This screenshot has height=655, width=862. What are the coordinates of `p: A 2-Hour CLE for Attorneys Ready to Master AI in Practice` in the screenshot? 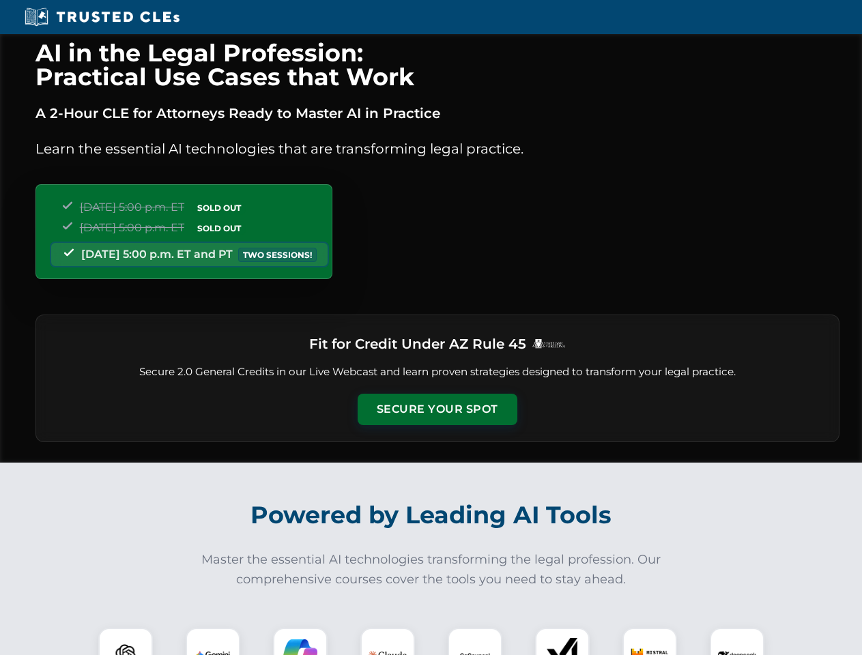 It's located at (437, 113).